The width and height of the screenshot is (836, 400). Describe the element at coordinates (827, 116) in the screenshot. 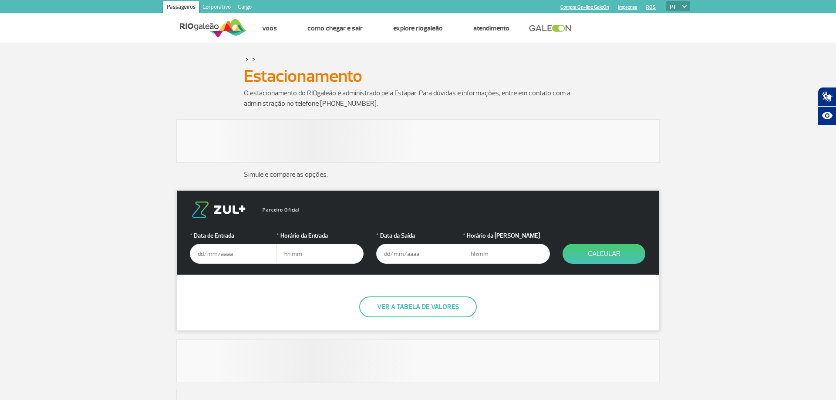

I see `button: Abrir recursos assistivos.` at that location.